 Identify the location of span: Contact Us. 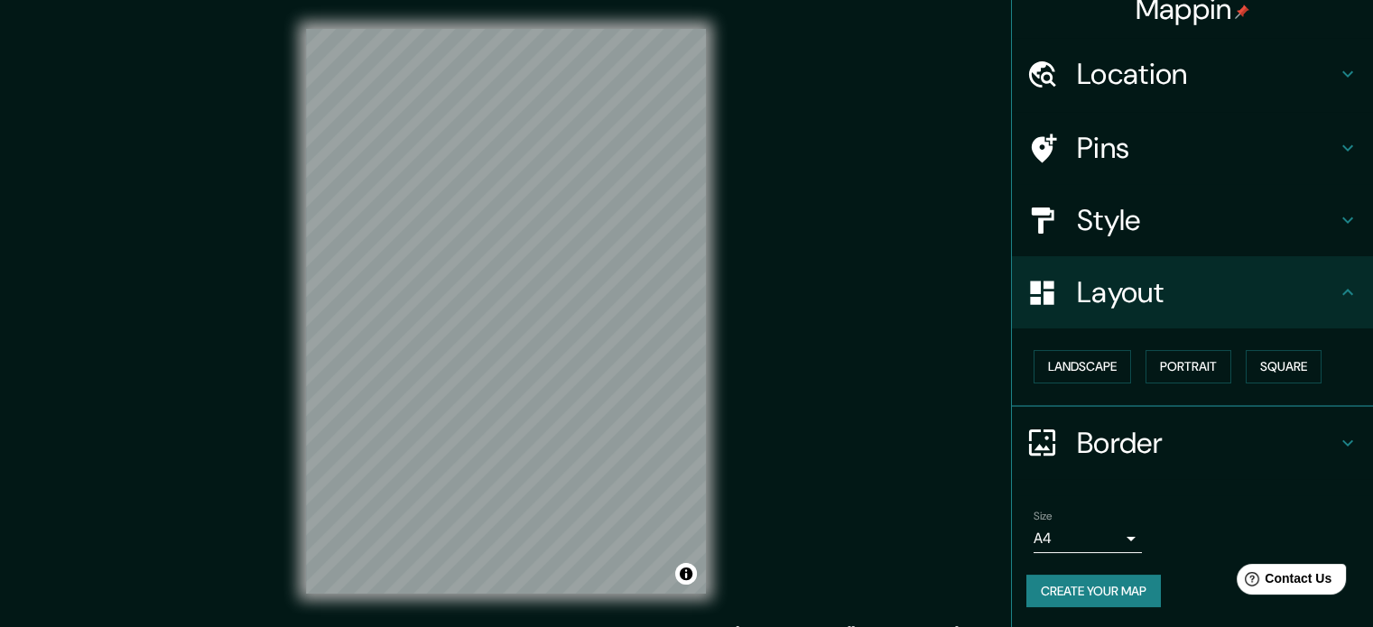
(86, 22).